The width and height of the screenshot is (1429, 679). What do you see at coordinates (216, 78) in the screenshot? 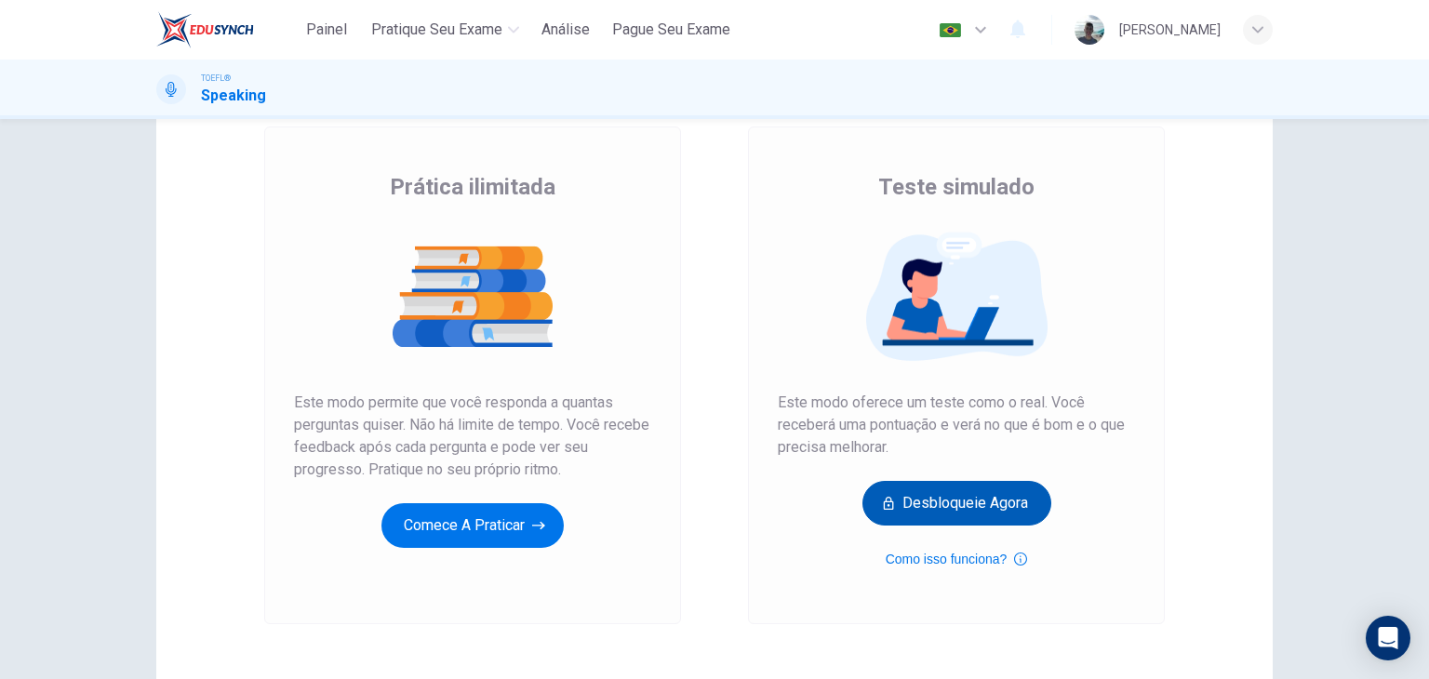
I see `span: TOEFL®` at bounding box center [216, 78].